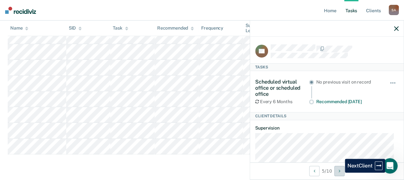  Describe the element at coordinates (327, 116) in the screenshot. I see `div: Client Details` at that location.